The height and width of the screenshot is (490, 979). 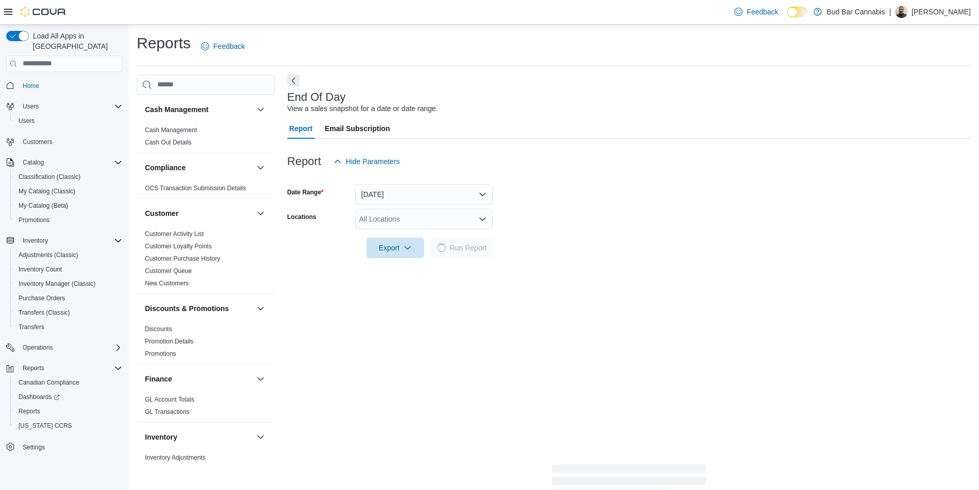 I want to click on span: Feedback, so click(x=229, y=46).